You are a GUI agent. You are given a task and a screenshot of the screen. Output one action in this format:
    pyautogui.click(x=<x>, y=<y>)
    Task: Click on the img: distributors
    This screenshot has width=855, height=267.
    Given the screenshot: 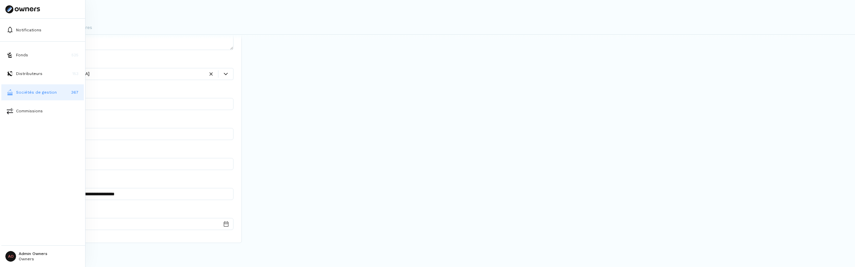 What is the action you would take?
    pyautogui.click(x=10, y=74)
    